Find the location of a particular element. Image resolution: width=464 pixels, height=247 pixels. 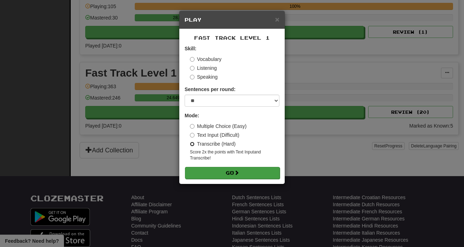

label: Transcribe (Hard) is located at coordinates (213, 144).